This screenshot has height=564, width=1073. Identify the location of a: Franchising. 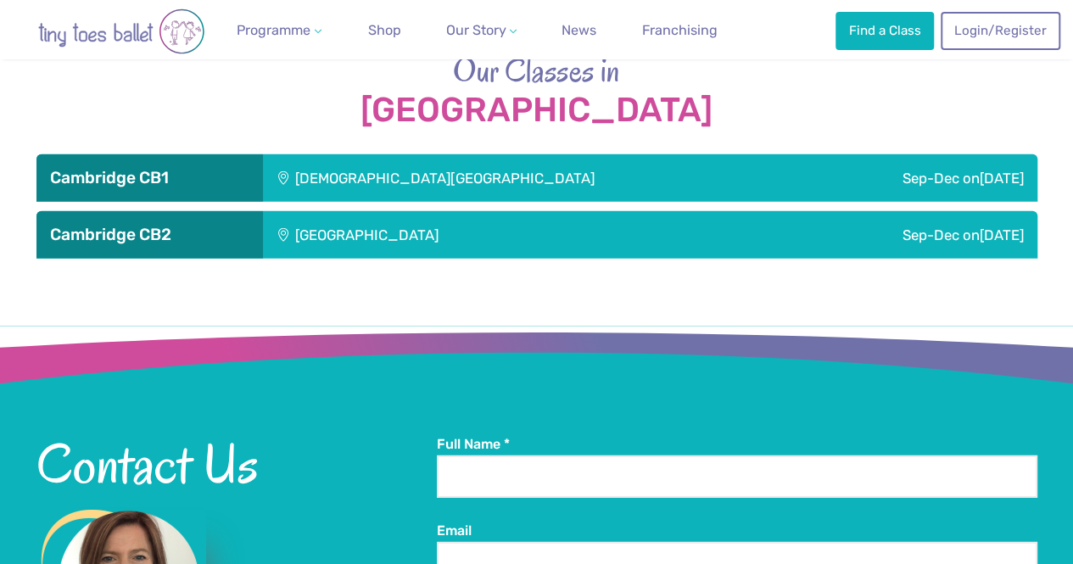
(679, 31).